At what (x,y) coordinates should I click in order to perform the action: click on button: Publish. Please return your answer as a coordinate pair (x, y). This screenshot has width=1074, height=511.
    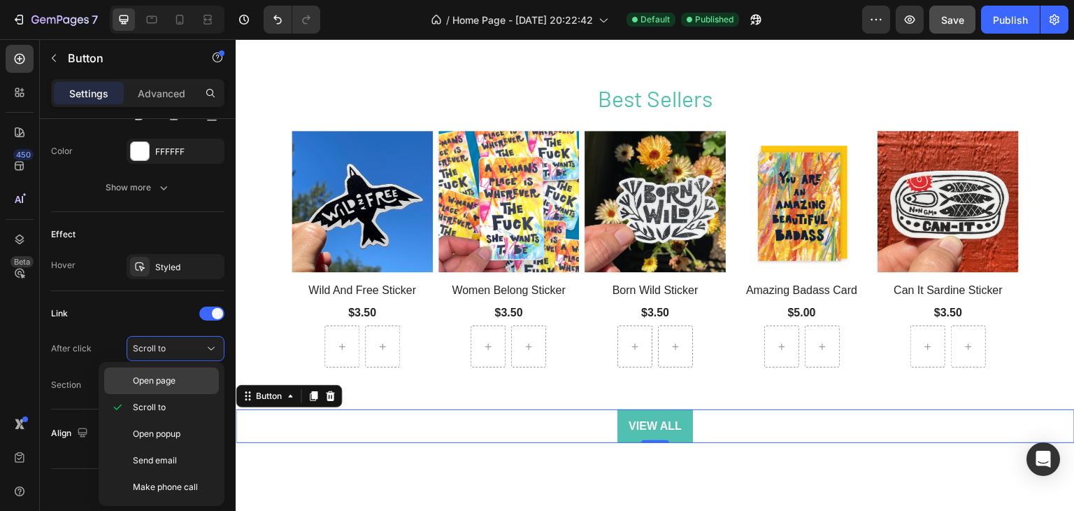
    Looking at the image, I should click on (1011, 20).